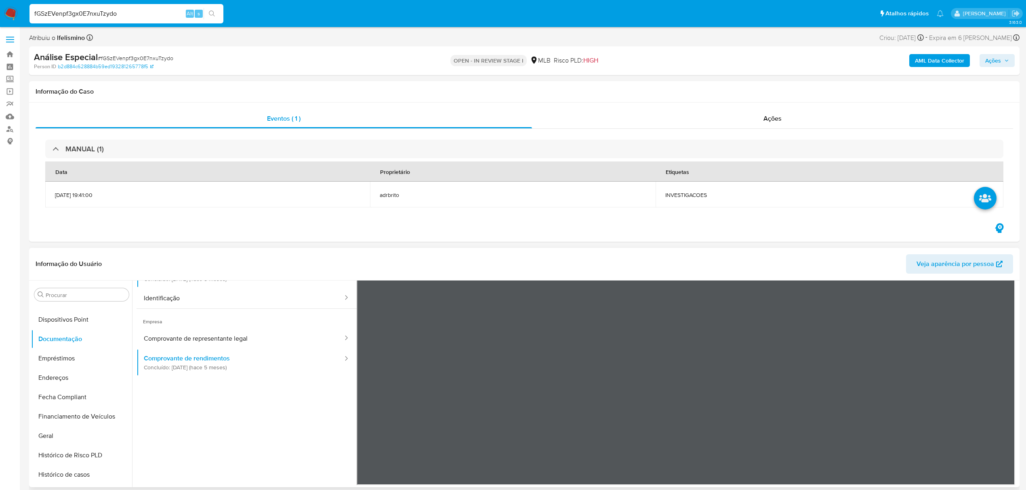  What do you see at coordinates (86, 295) in the screenshot?
I see `input: Procurar` at bounding box center [86, 295].